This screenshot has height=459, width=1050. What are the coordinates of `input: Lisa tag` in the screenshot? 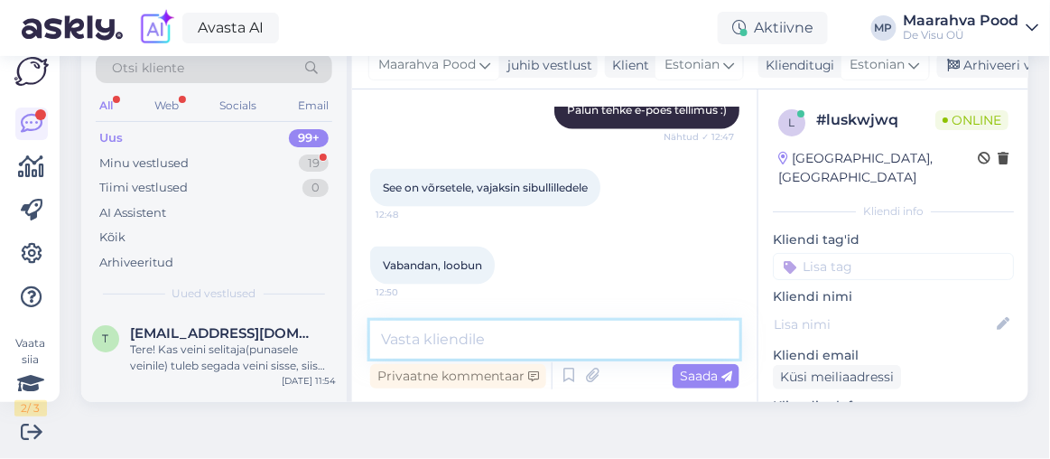 It's located at (893, 266).